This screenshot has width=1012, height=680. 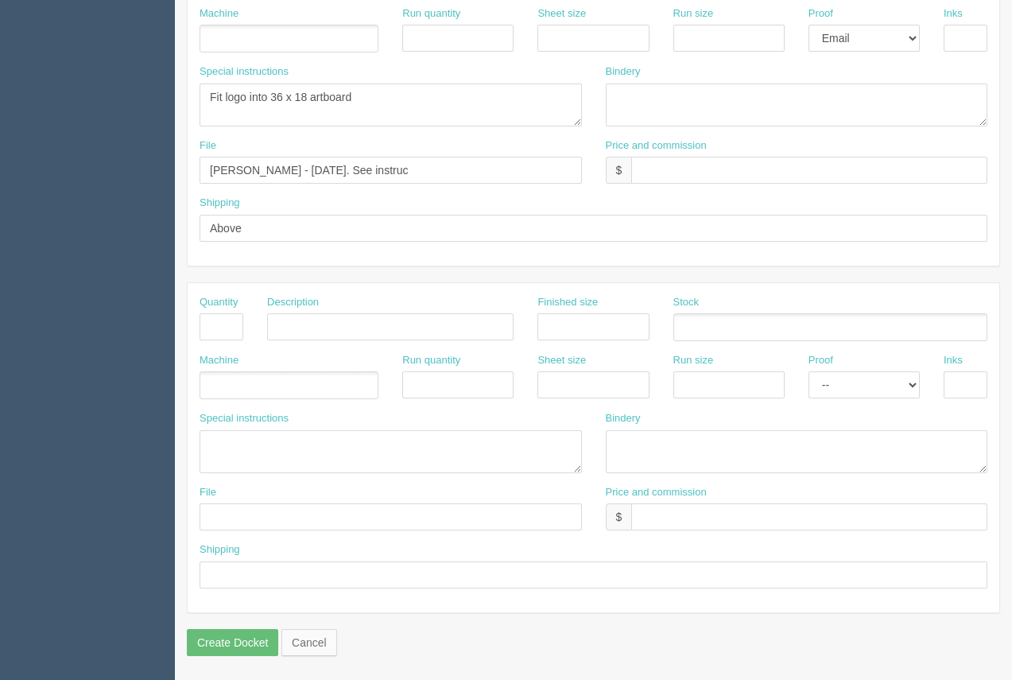 I want to click on a: Cancel, so click(x=309, y=643).